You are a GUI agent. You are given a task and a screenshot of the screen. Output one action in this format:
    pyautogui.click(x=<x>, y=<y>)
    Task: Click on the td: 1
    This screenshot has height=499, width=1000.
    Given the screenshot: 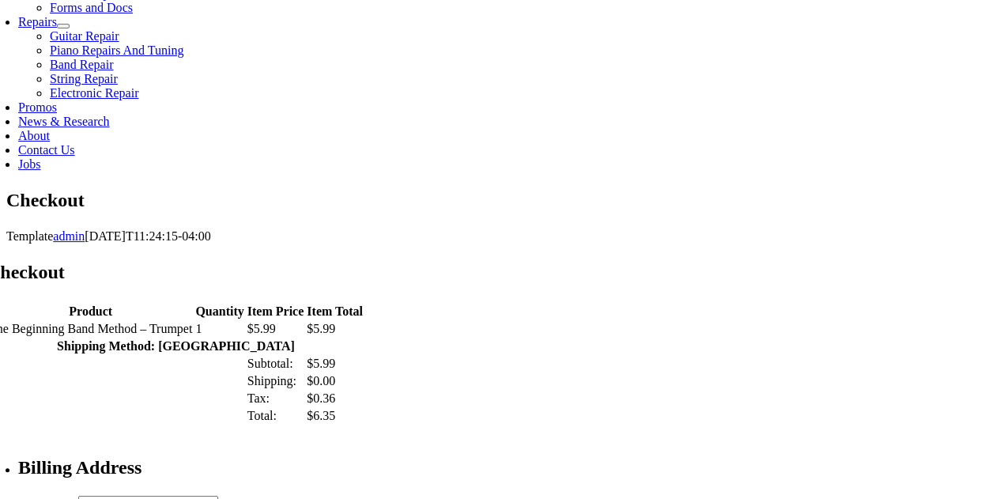 What is the action you would take?
    pyautogui.click(x=219, y=329)
    